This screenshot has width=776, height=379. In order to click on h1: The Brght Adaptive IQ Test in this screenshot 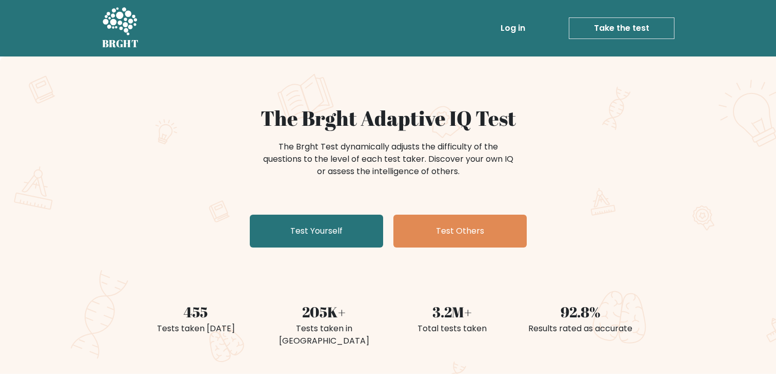, I will do `click(388, 118)`.